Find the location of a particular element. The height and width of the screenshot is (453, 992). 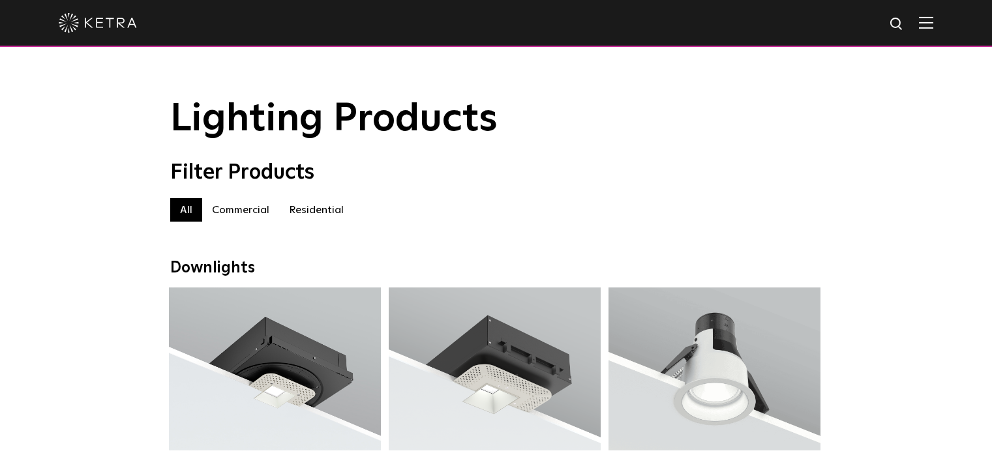

label: All is located at coordinates (186, 210).